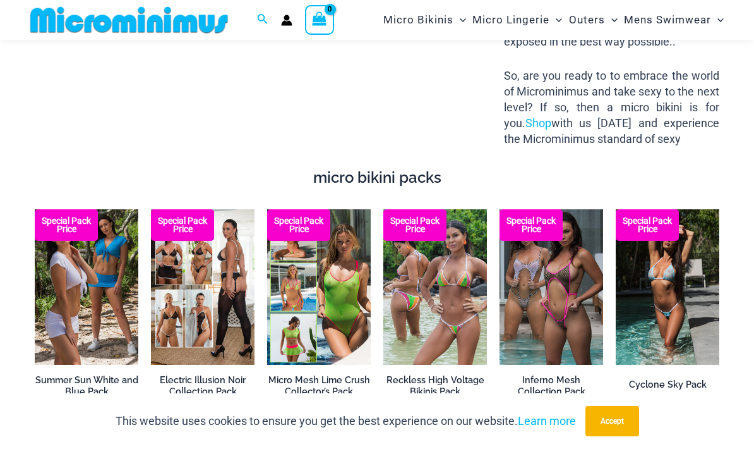 The height and width of the screenshot is (449, 754). I want to click on a: Collection Pack (3) Electric Illusion Noir 1949 Bodysuit 04Electric Illusion Noir 1949 Bodysuit 04, so click(203, 287).